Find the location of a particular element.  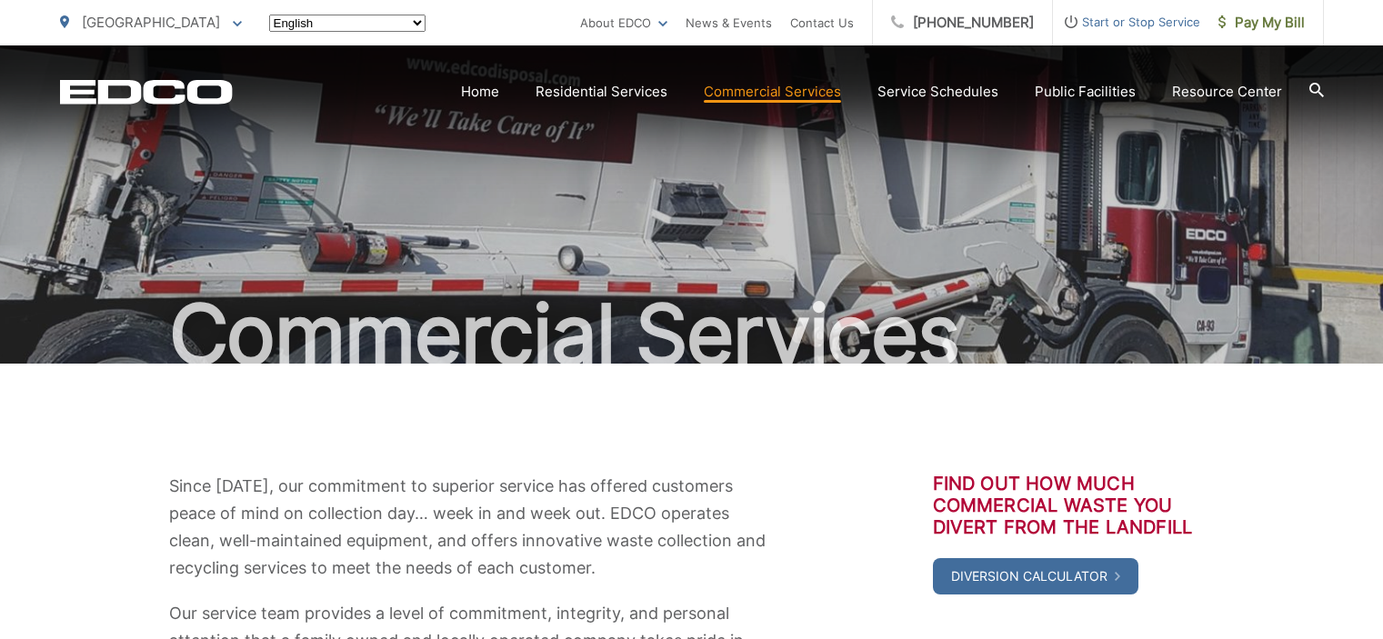

select: Select a language is located at coordinates (347, 23).